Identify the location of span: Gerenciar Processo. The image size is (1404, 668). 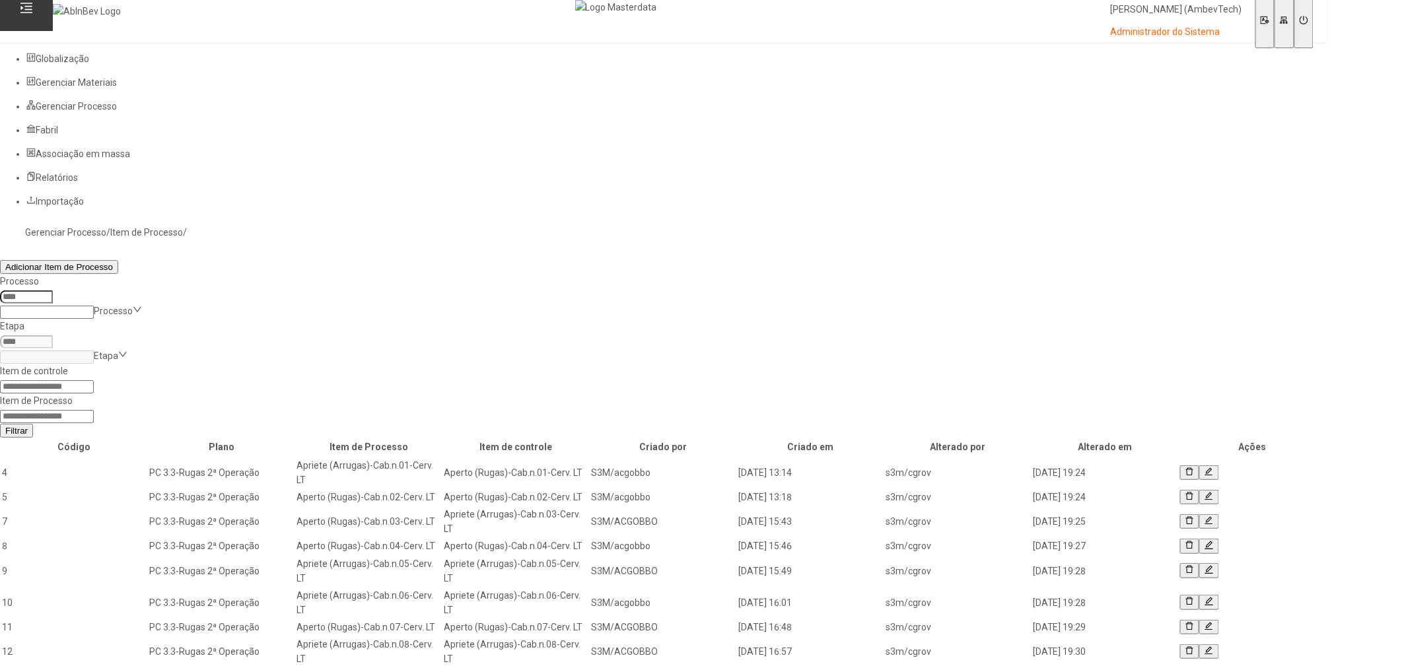
(76, 106).